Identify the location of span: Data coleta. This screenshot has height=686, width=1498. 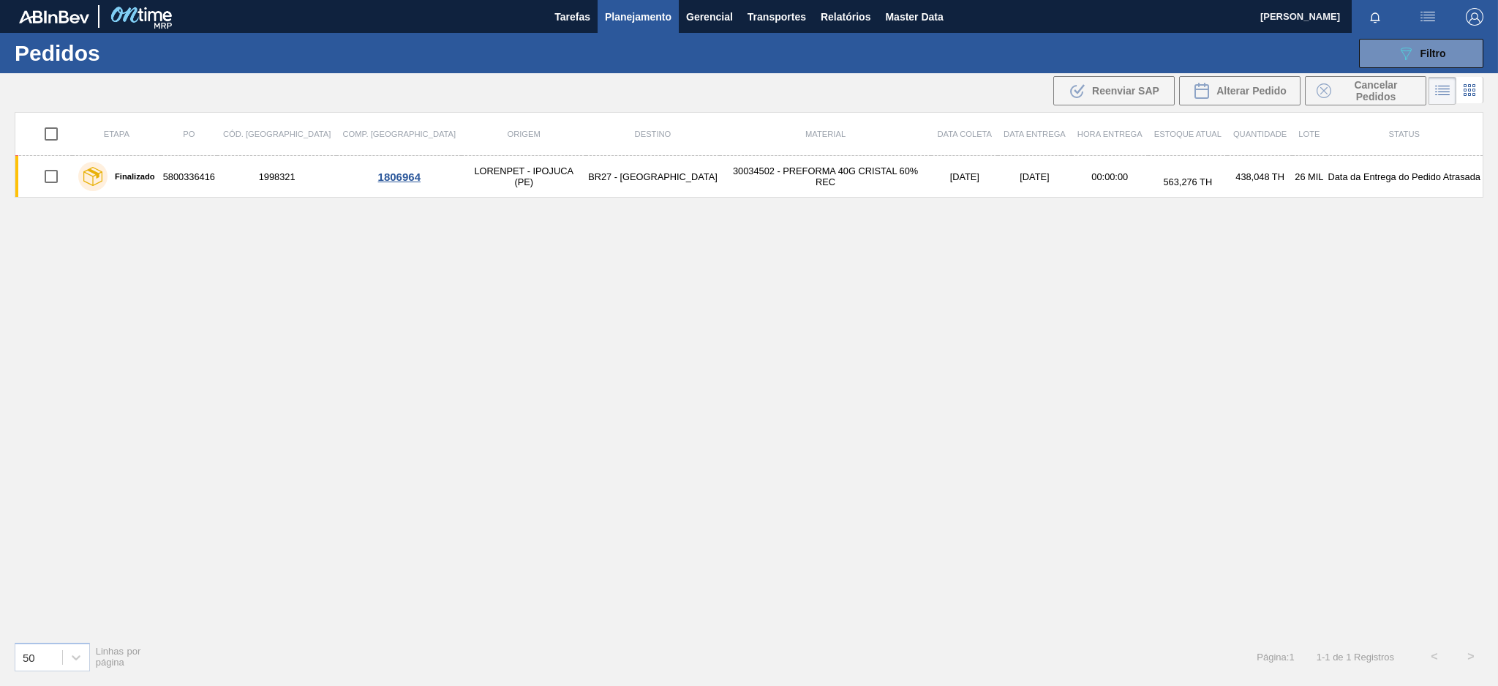
(964, 134).